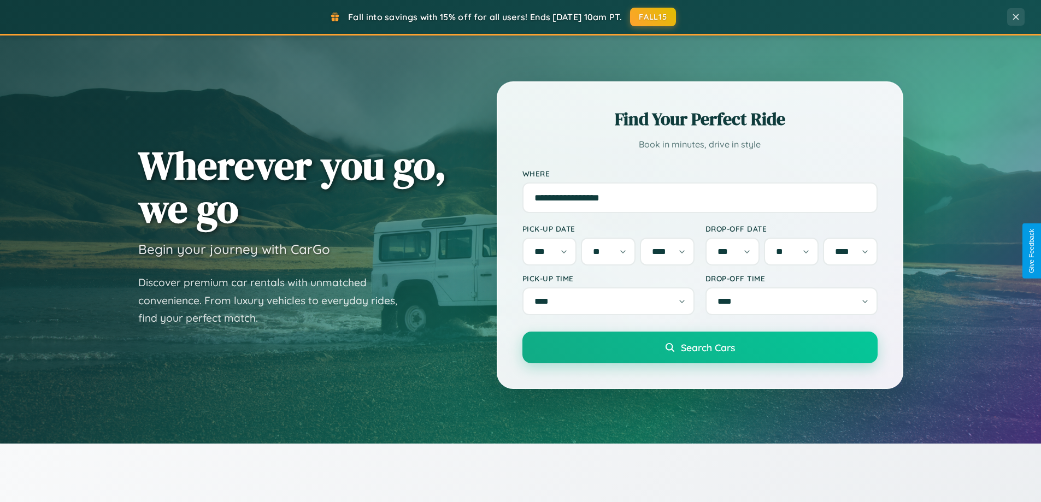  Describe the element at coordinates (791, 278) in the screenshot. I see `label: Drop-off Time` at that location.